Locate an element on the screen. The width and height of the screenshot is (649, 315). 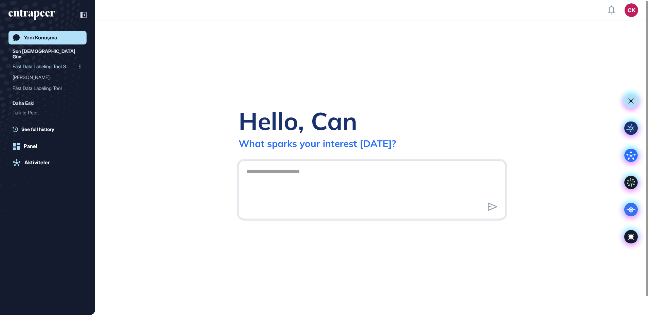
div: Fast Data Labeling Tool Suggestions is located at coordinates (48, 67).